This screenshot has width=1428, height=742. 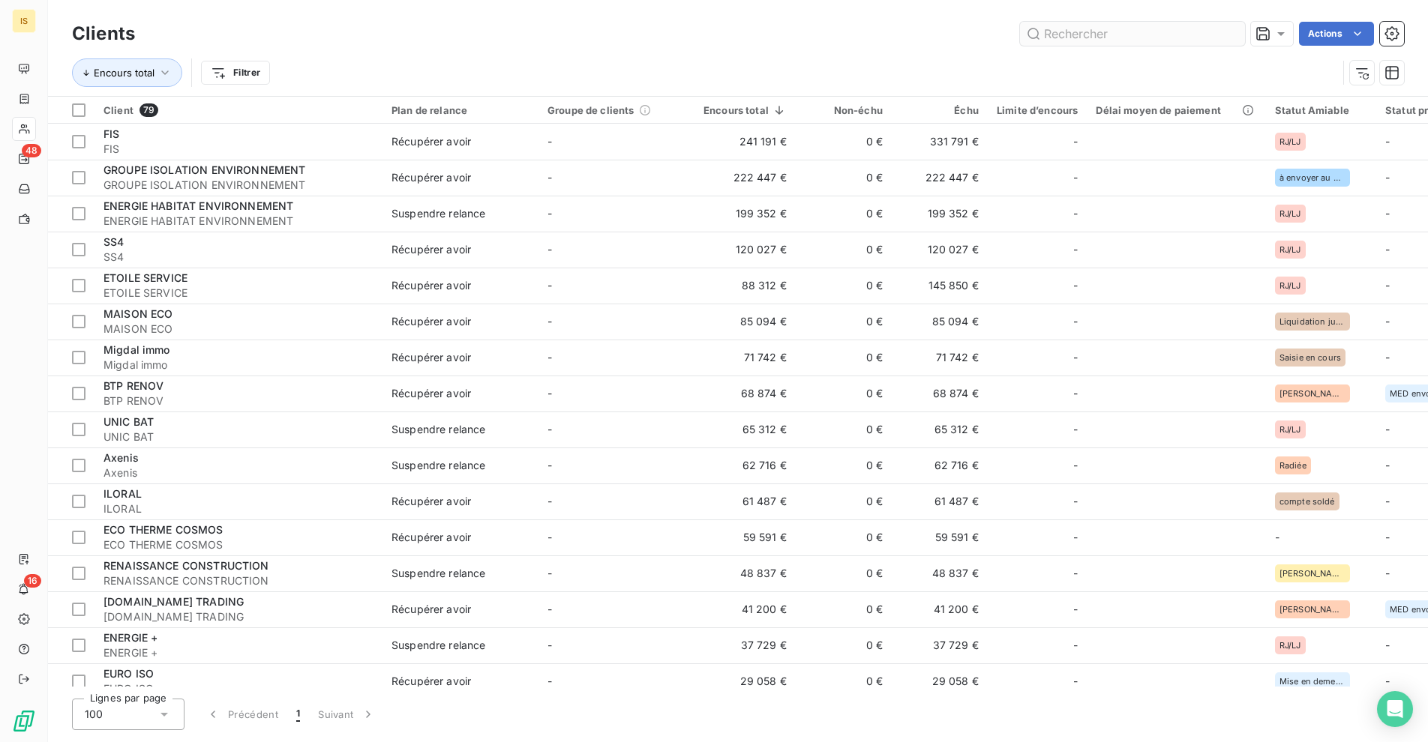 I want to click on span: BTP RENOV, so click(x=133, y=385).